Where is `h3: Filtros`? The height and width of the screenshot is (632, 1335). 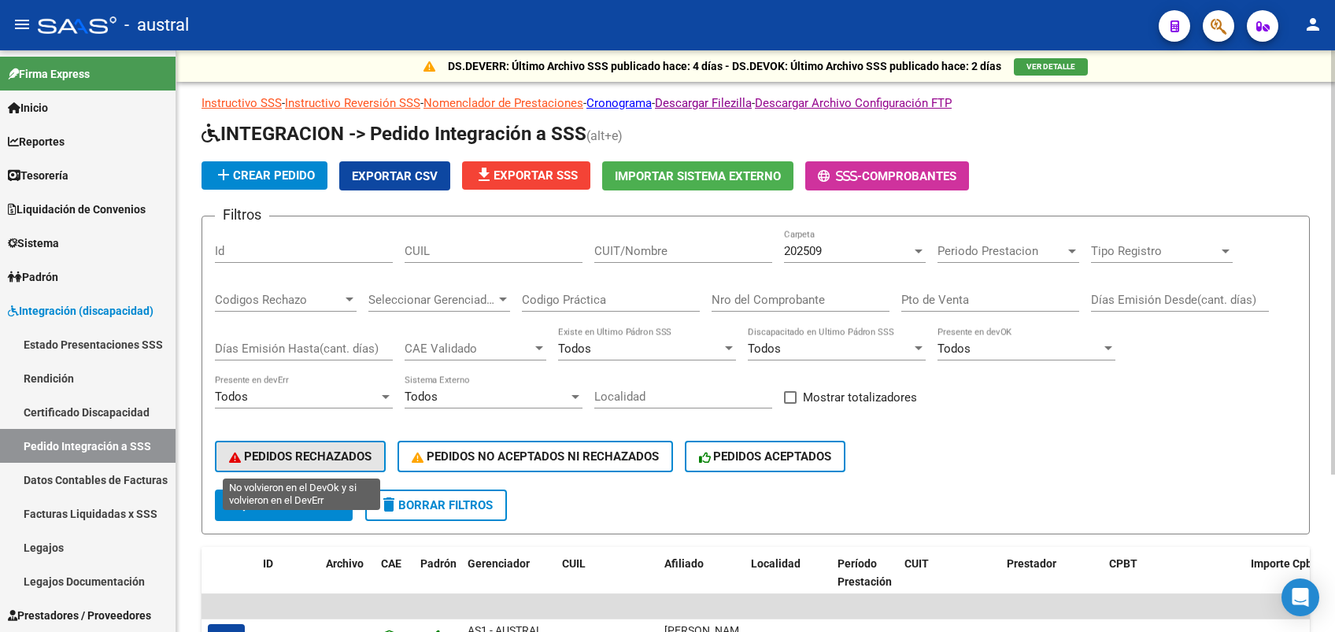
h3: Filtros is located at coordinates (242, 215).